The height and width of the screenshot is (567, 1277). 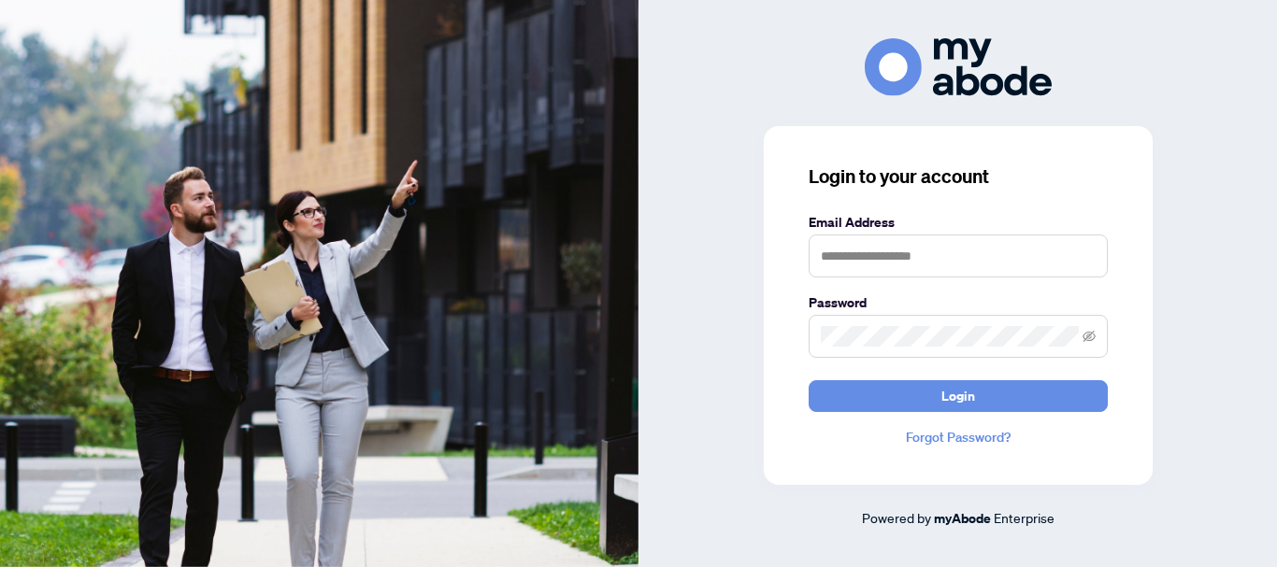 I want to click on button: Login, so click(x=958, y=396).